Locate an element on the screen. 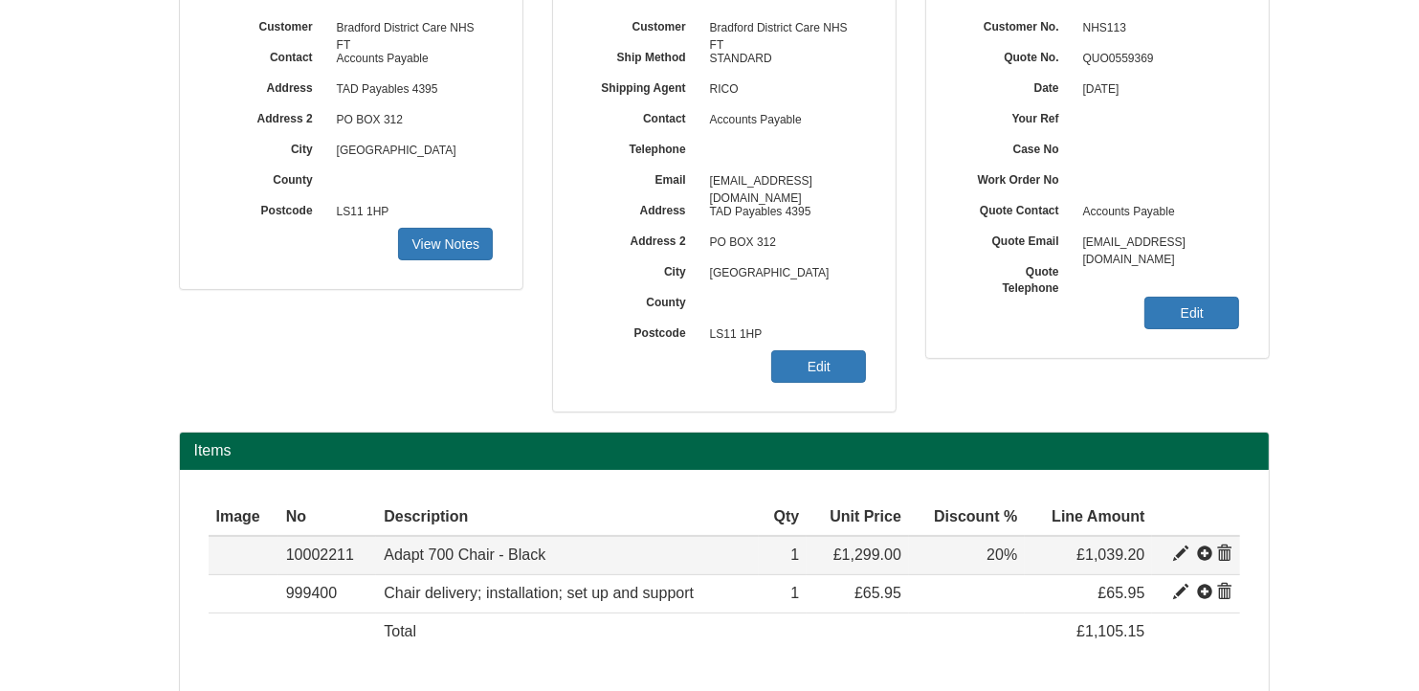 This screenshot has width=1419, height=691. label: Your Ref is located at coordinates (1015, 116).